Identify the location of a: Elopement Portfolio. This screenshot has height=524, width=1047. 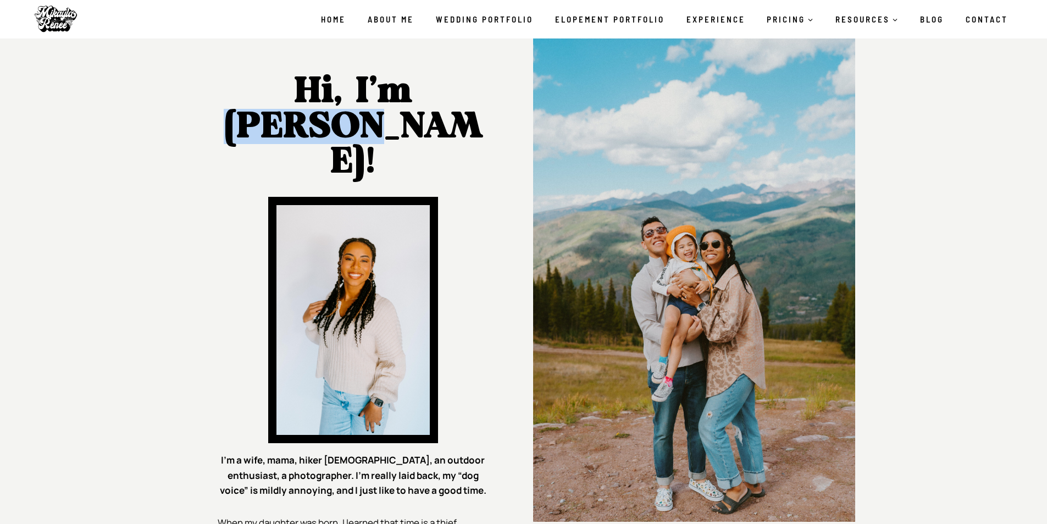
(610, 19).